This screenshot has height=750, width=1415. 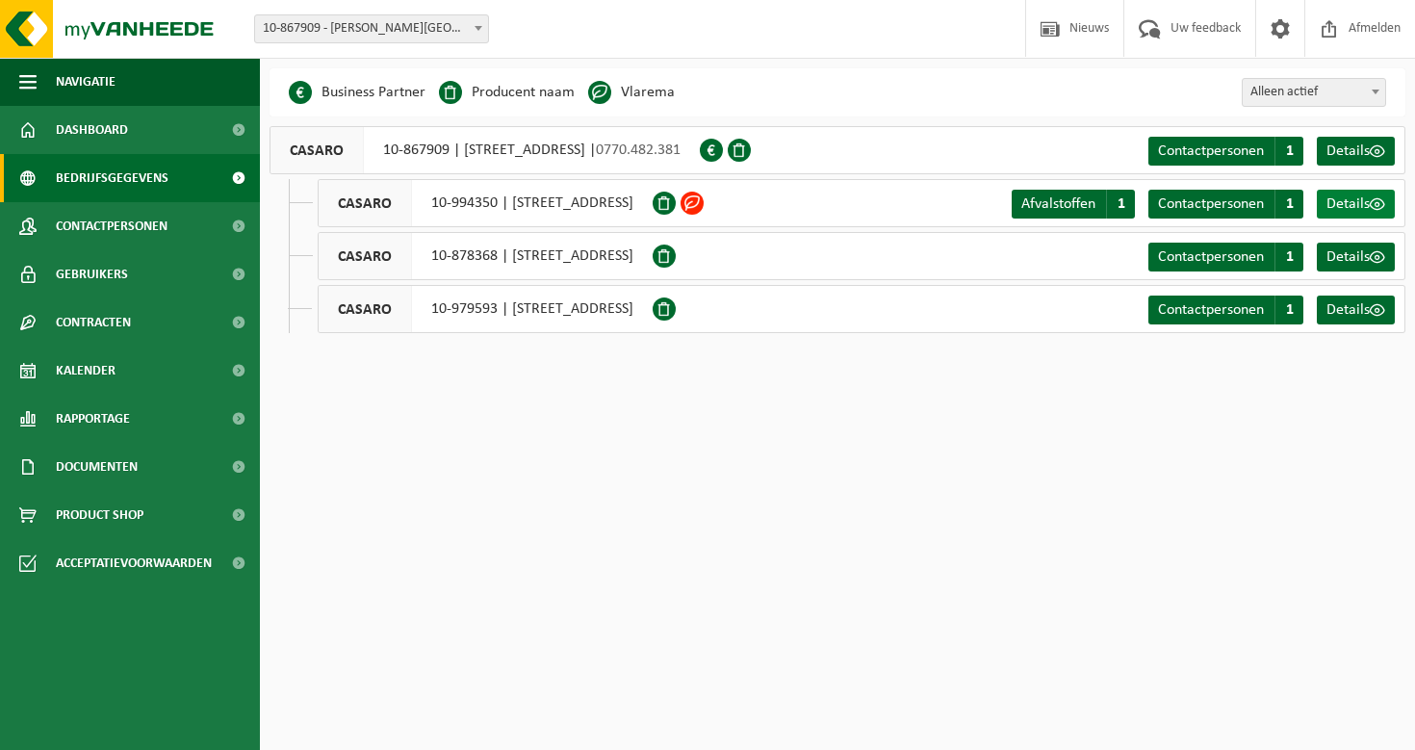 What do you see at coordinates (91, 274) in the screenshot?
I see `span: Gebruikers` at bounding box center [91, 274].